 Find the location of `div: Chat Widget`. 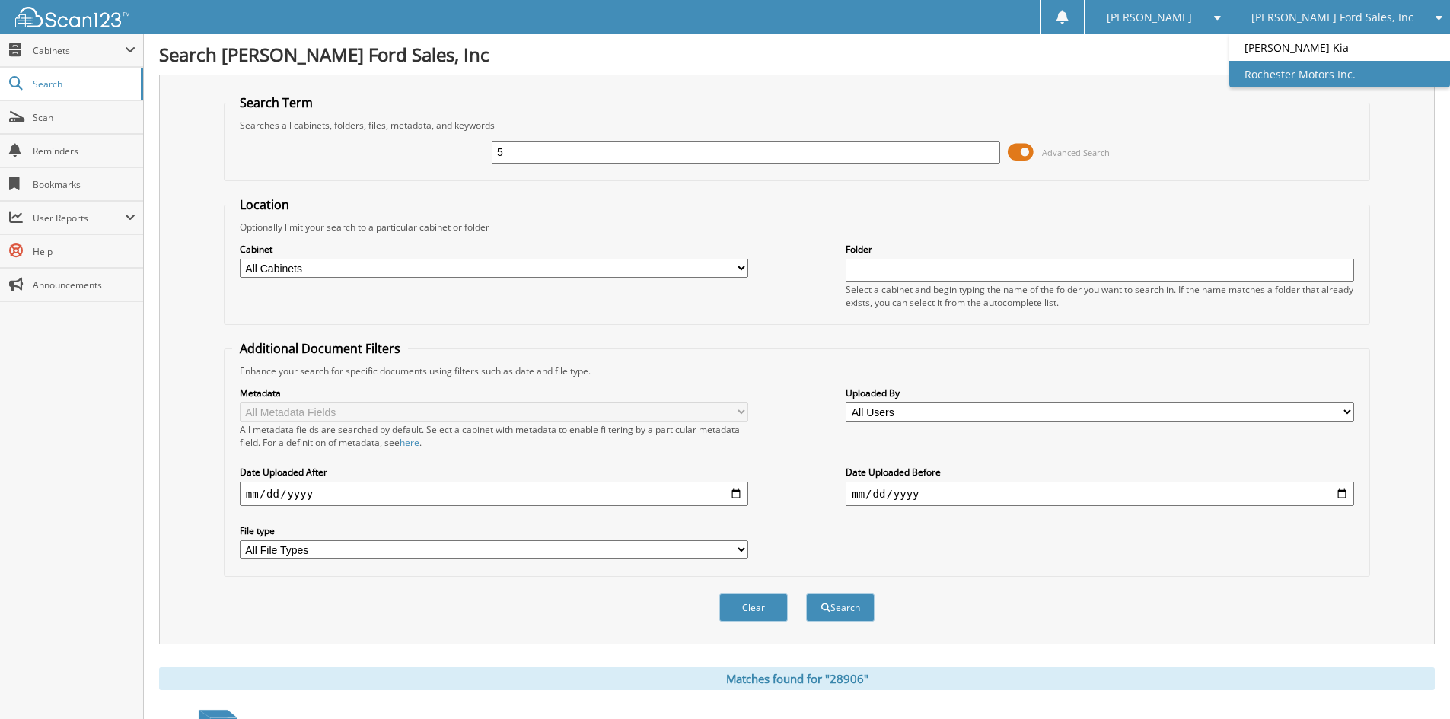

div: Chat Widget is located at coordinates (1412, 683).